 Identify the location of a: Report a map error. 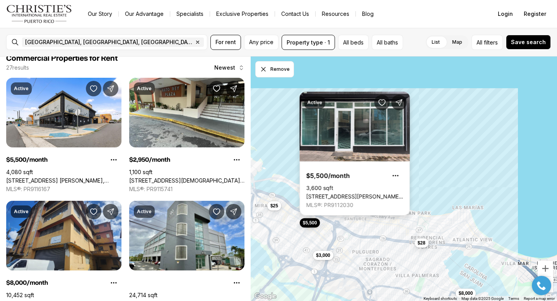
(539, 298).